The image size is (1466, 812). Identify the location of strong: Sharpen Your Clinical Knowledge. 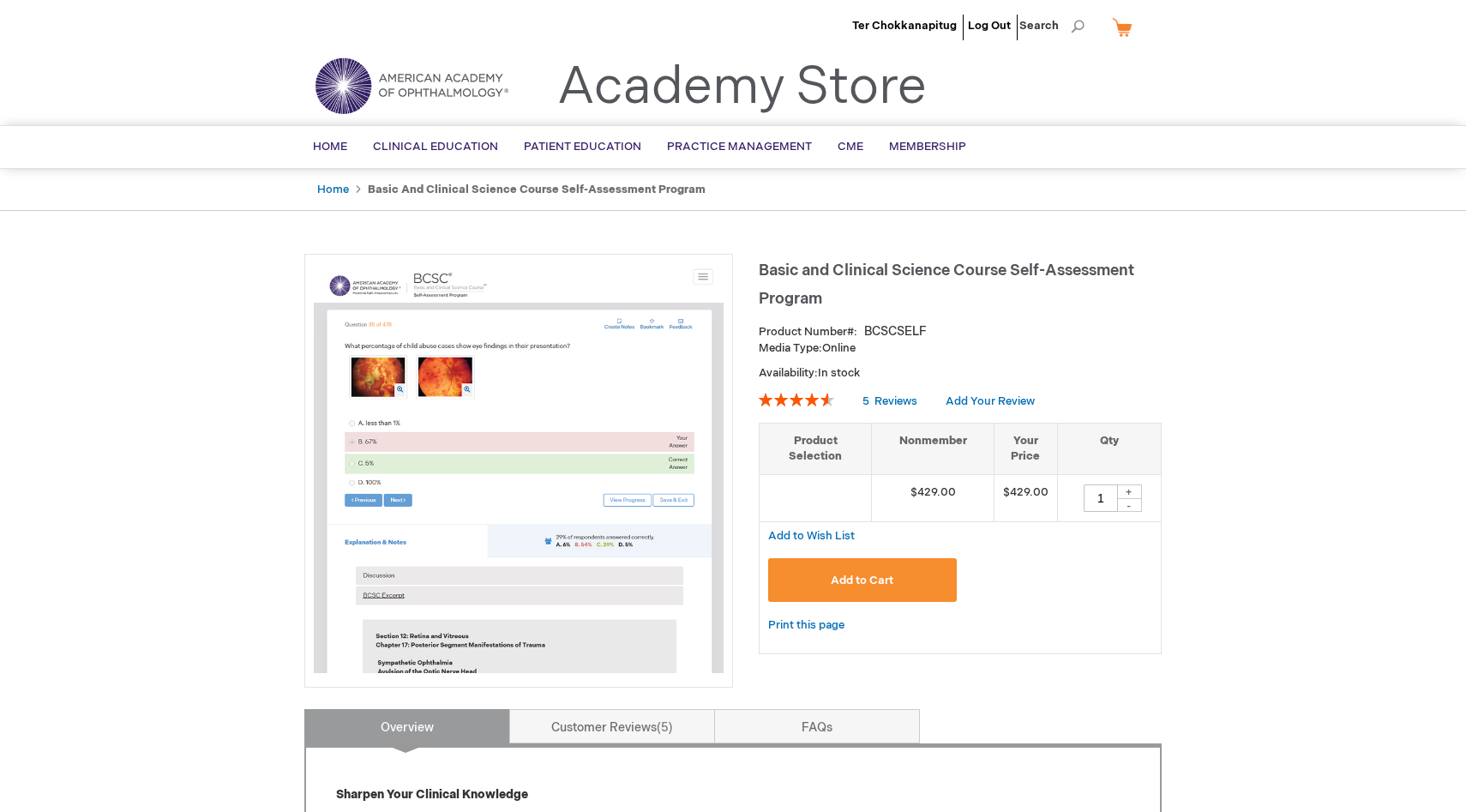
(432, 794).